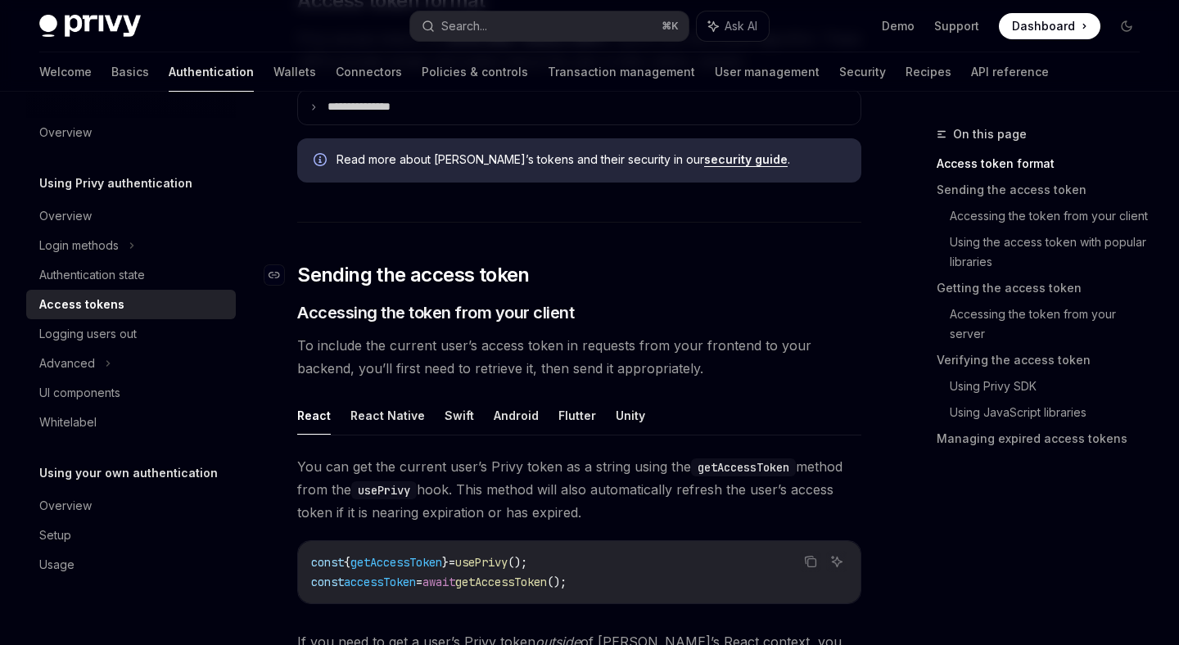  What do you see at coordinates (862, 72) in the screenshot?
I see `a: Security` at bounding box center [862, 72].